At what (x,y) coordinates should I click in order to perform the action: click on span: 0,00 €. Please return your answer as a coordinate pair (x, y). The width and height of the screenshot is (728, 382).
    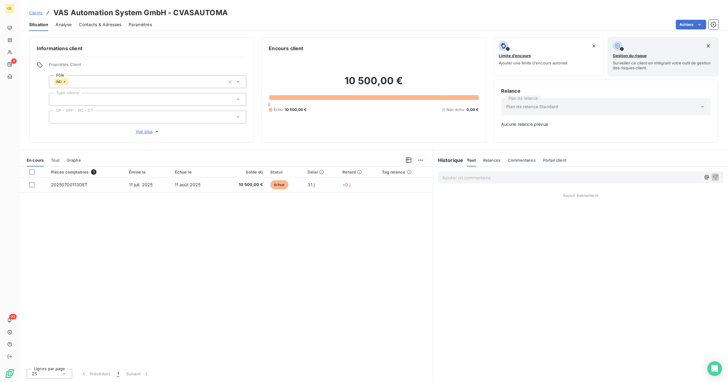
    Looking at the image, I should click on (473, 110).